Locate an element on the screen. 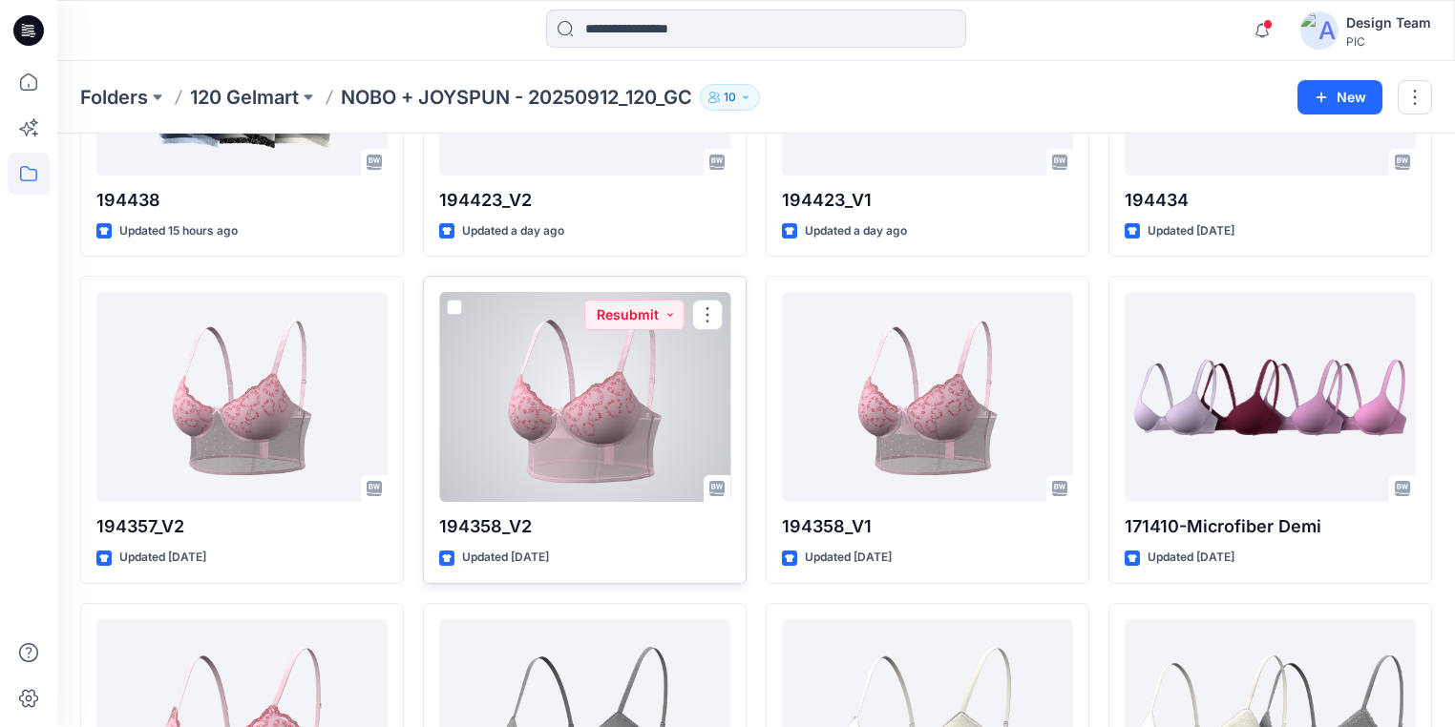 This screenshot has height=727, width=1455. a: 120 Gelmart is located at coordinates (244, 97).